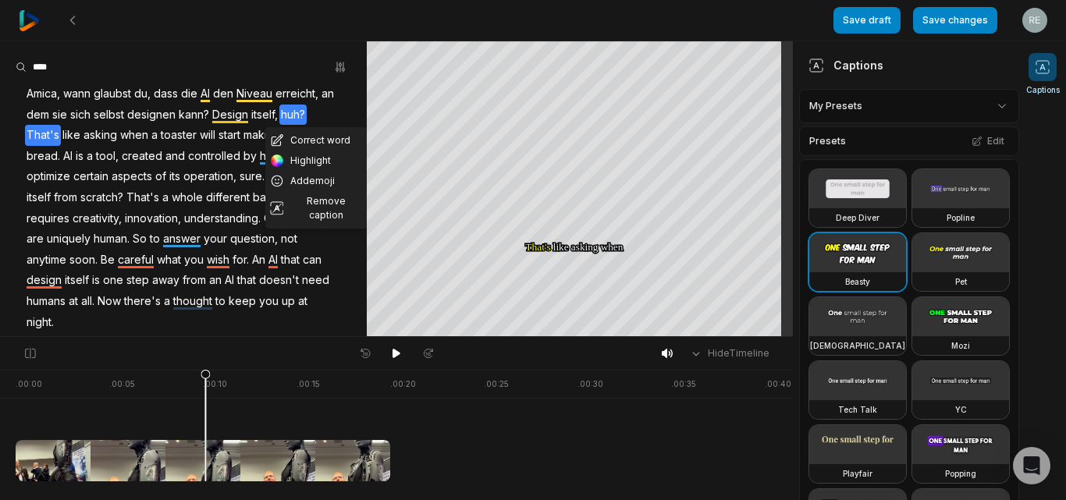 The height and width of the screenshot is (500, 1066). Describe the element at coordinates (258, 260) in the screenshot. I see `span: An` at that location.